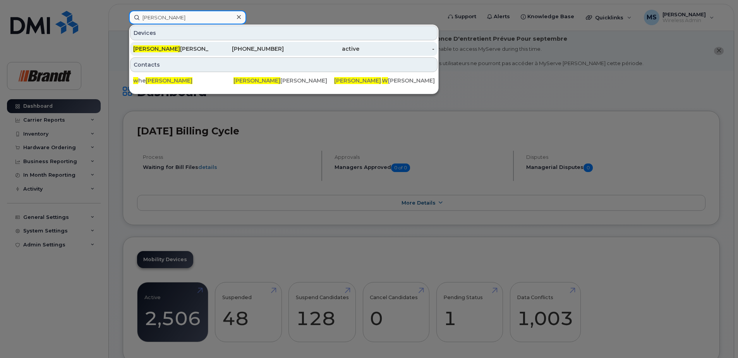 This screenshot has width=738, height=358. I want to click on div: active, so click(321, 49).